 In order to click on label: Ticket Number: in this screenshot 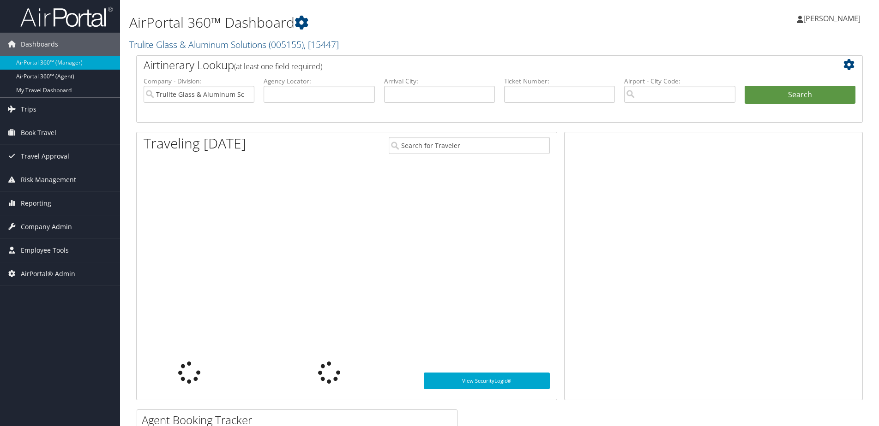, I will do `click(559, 81)`.